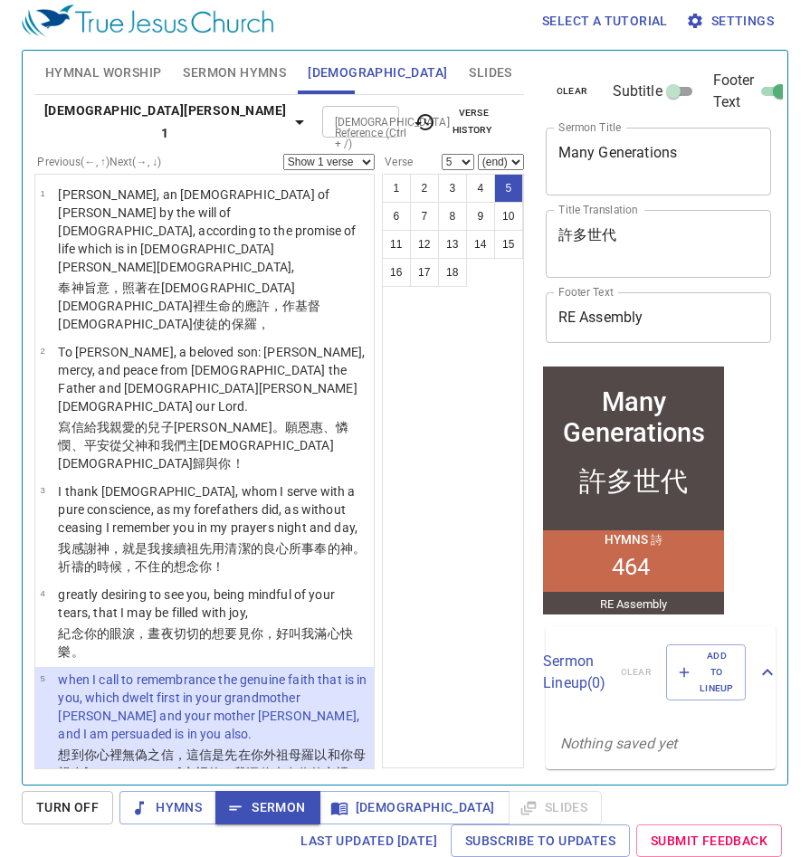 This screenshot has width=810, height=857. Describe the element at coordinates (212, 558) in the screenshot. I see `wg3739: 我接續` at that location.